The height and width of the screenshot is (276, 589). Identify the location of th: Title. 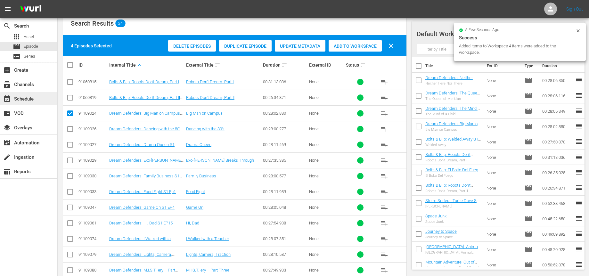
(454, 66).